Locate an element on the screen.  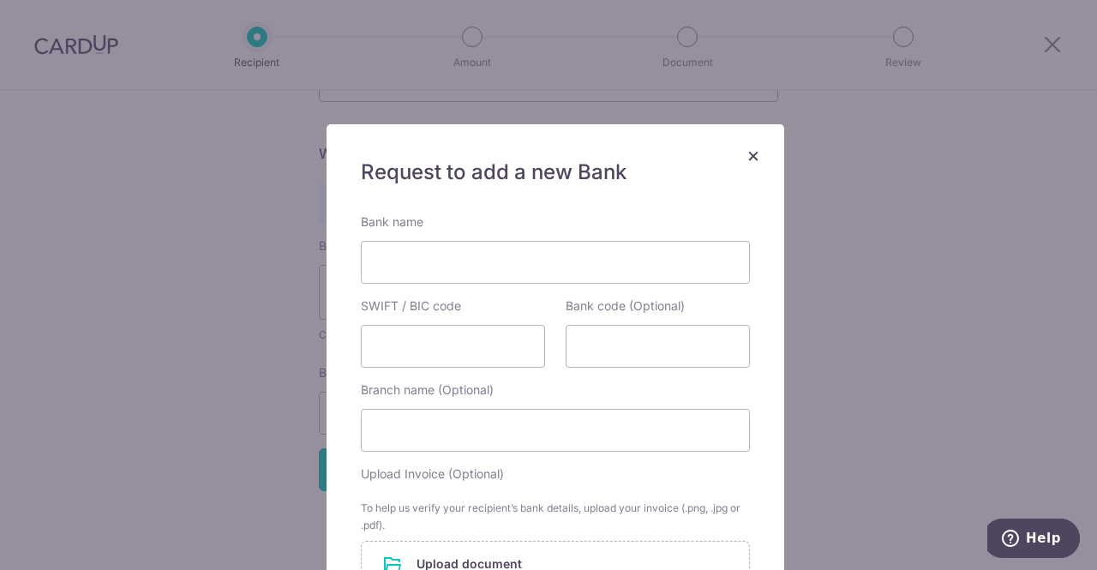
label: Upload Invoice (Optional) is located at coordinates (432, 474).